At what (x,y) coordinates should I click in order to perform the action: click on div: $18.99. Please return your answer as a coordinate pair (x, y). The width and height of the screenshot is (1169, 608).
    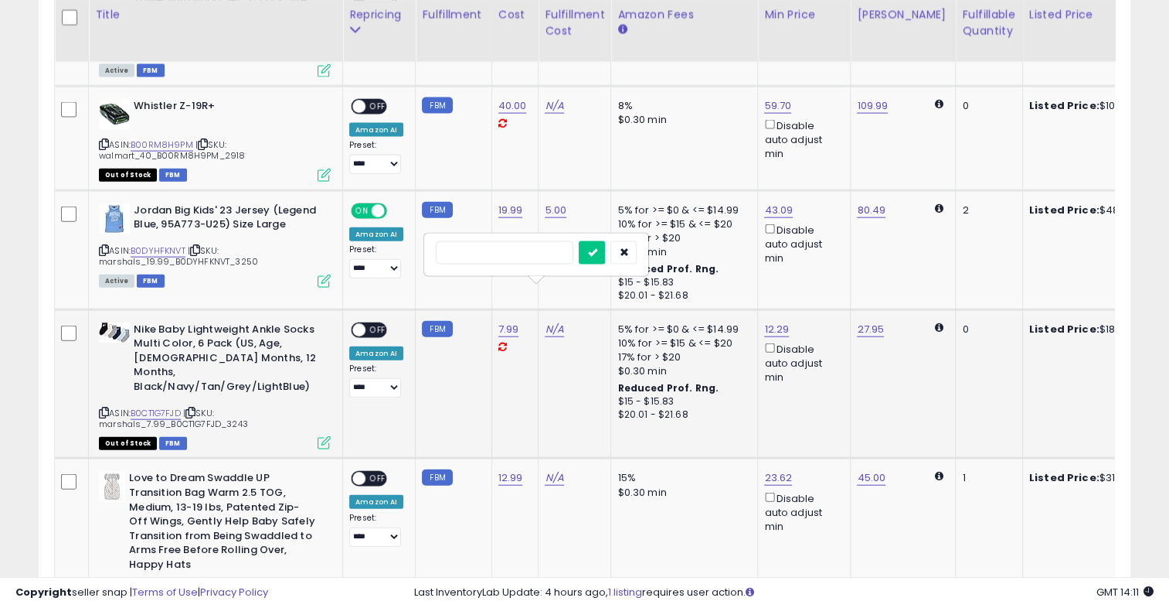
    Looking at the image, I should click on (1094, 329).